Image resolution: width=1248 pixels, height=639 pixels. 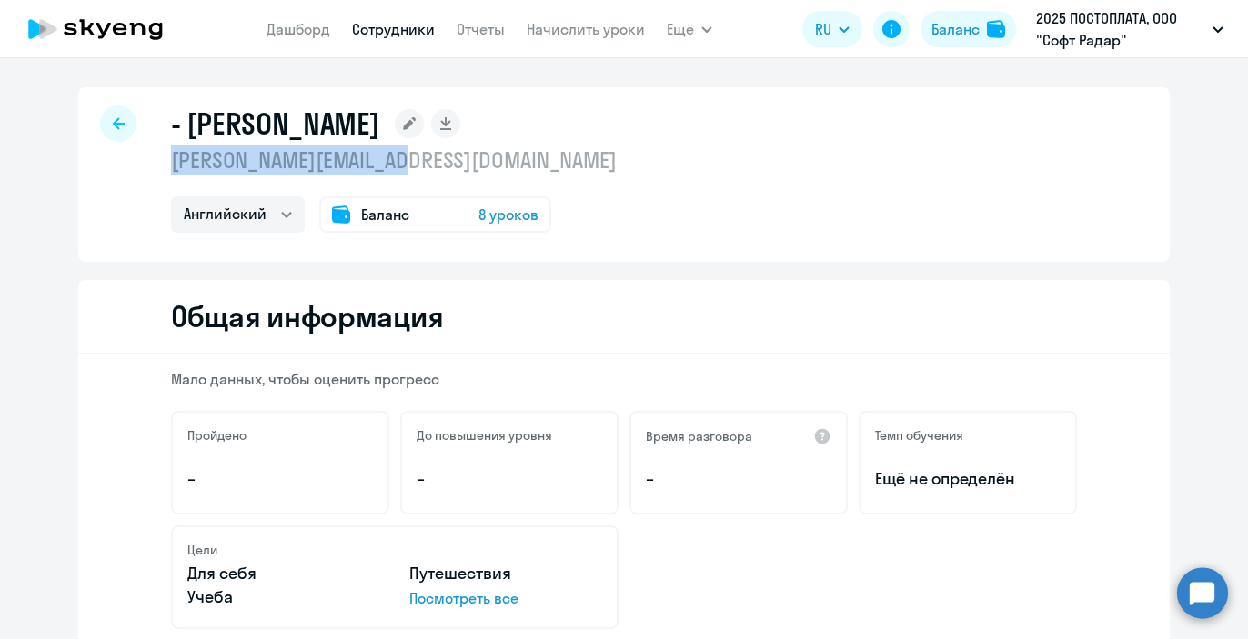 What do you see at coordinates (298, 29) in the screenshot?
I see `a: Дашборд` at bounding box center [298, 29].